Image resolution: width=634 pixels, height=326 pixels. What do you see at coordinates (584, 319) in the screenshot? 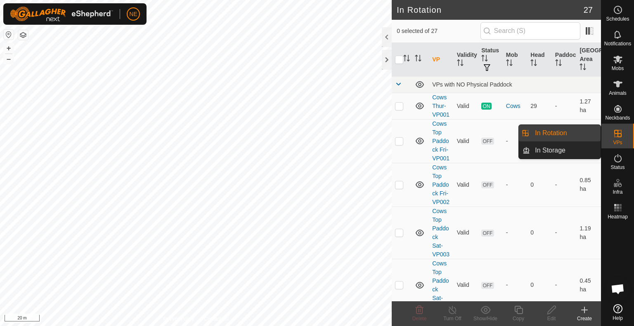
I see `div: Create` at bounding box center [584, 319].